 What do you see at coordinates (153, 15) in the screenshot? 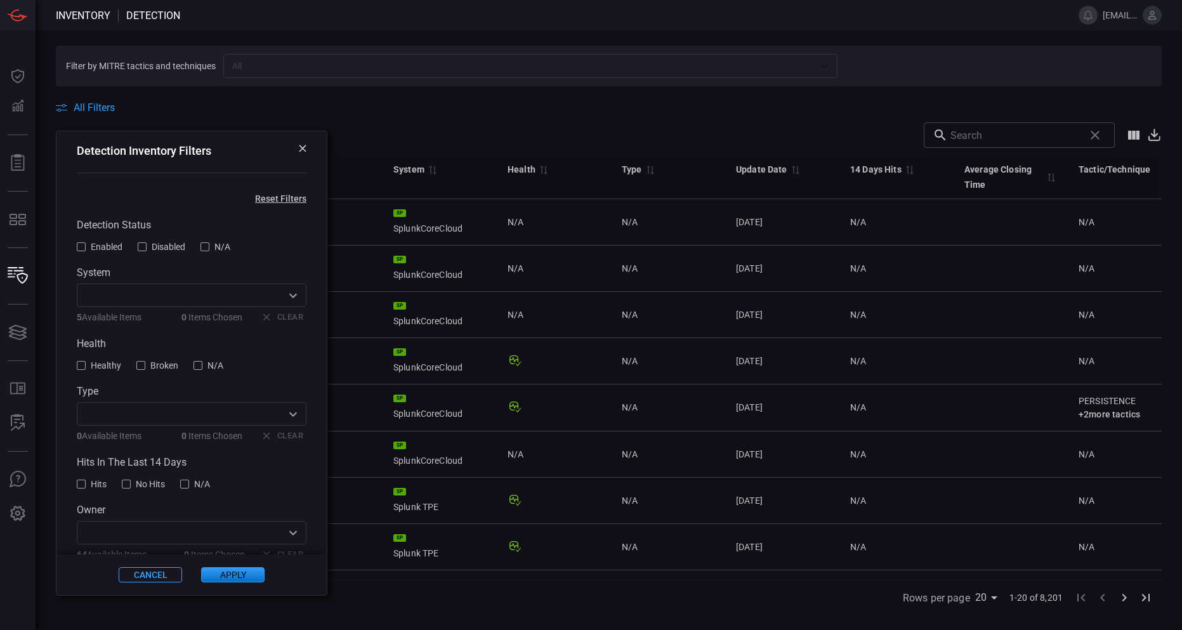
I see `span: Detection` at bounding box center [153, 15].